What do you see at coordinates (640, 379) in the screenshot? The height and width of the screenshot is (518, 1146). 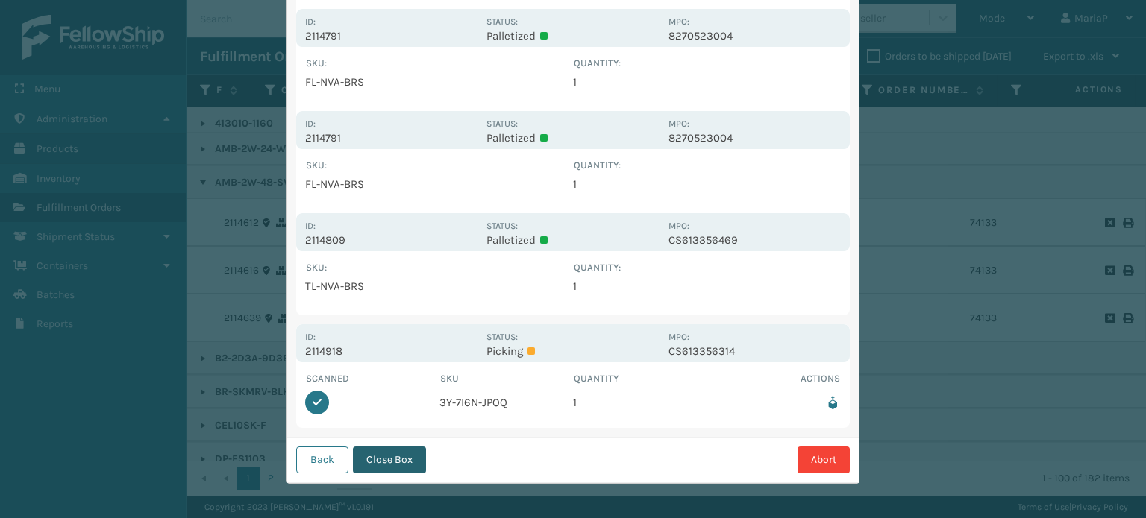 I see `th: Quantity` at bounding box center [640, 379].